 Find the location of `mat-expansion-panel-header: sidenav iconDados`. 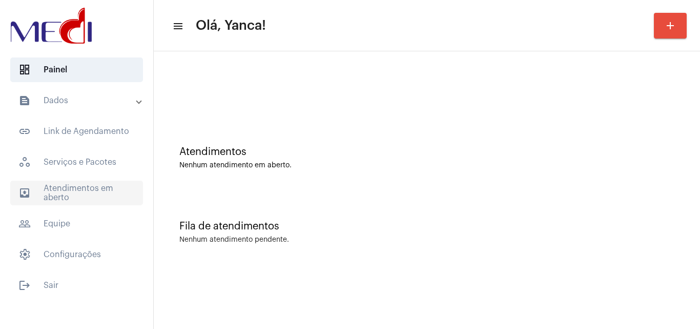

mat-expansion-panel-header: sidenav iconDados is located at coordinates (79, 100).